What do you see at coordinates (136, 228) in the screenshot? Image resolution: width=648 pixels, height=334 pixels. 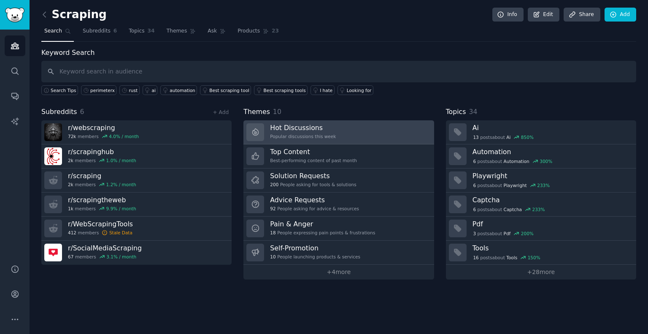 I see `a: r/WebScrapingTools412membersStale Data` at bounding box center [136, 228].